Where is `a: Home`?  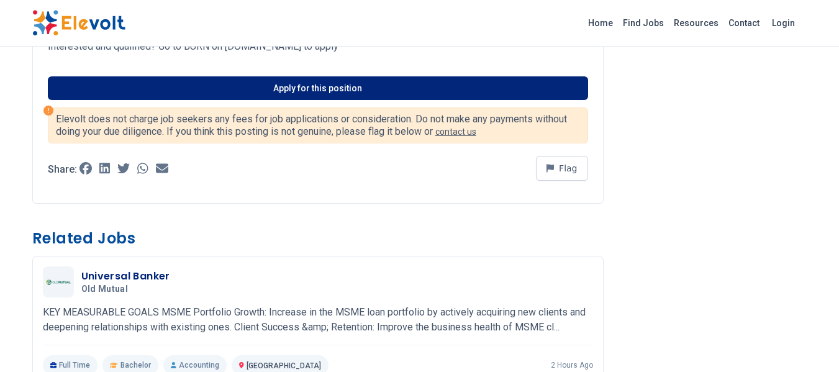
a: Home is located at coordinates (600, 23).